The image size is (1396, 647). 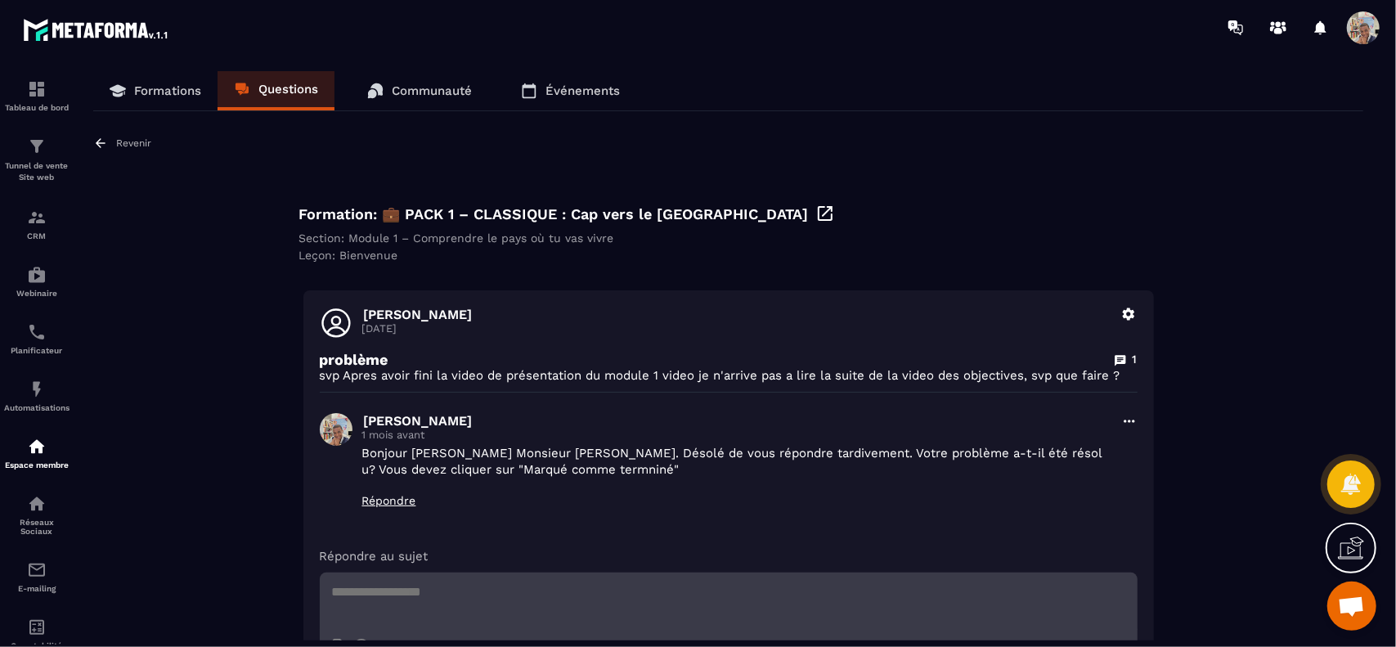 What do you see at coordinates (354, 359) in the screenshot?
I see `p: problème` at bounding box center [354, 359].